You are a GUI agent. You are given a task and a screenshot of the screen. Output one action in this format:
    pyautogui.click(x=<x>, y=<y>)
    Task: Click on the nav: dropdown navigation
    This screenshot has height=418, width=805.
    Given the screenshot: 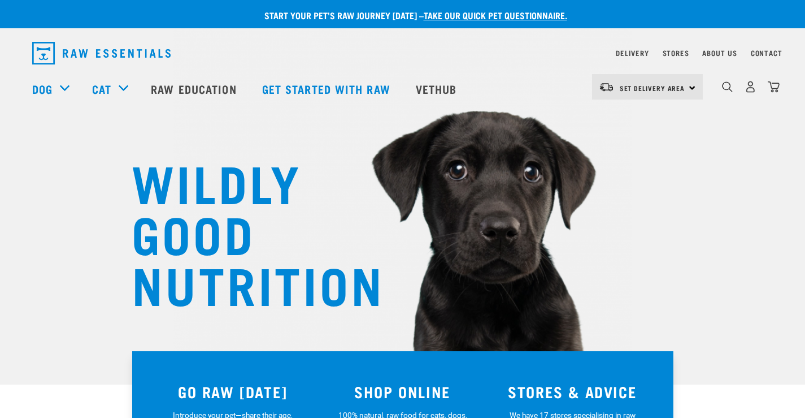 What is the action you would take?
    pyautogui.click(x=403, y=53)
    